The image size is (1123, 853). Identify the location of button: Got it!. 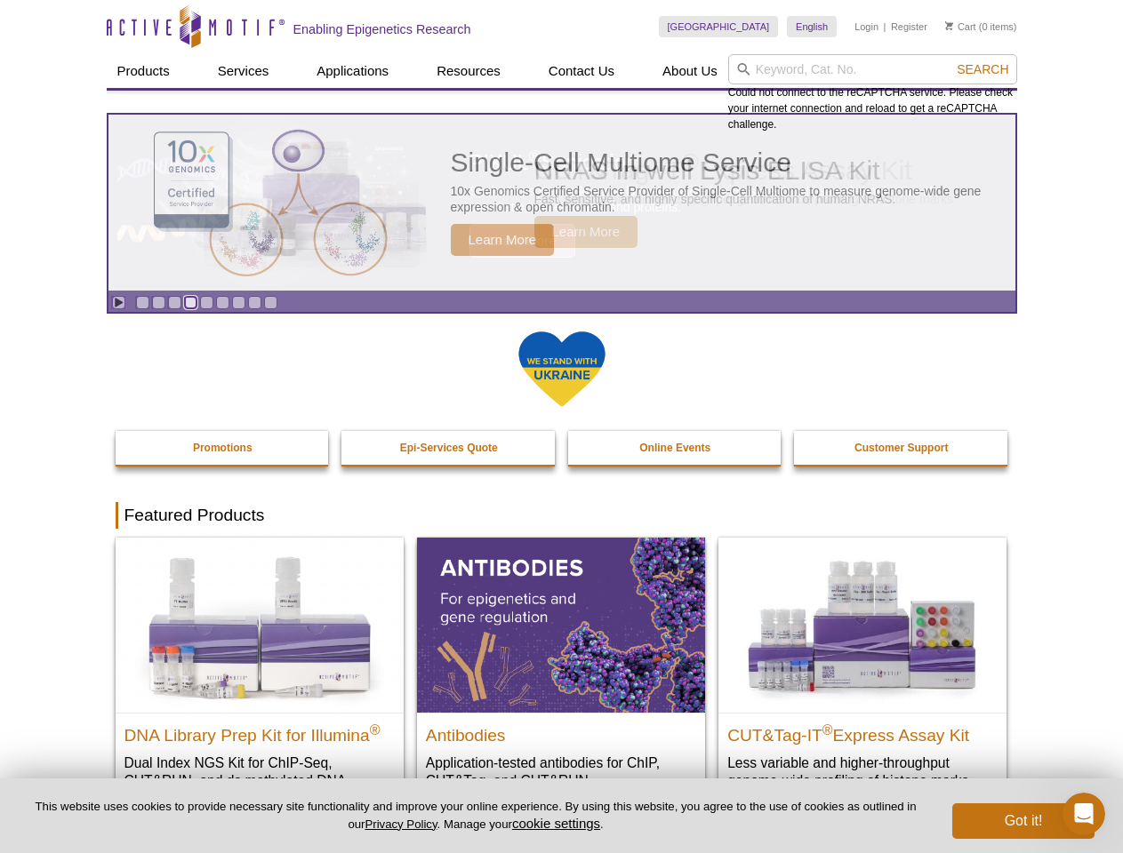
(1023, 821).